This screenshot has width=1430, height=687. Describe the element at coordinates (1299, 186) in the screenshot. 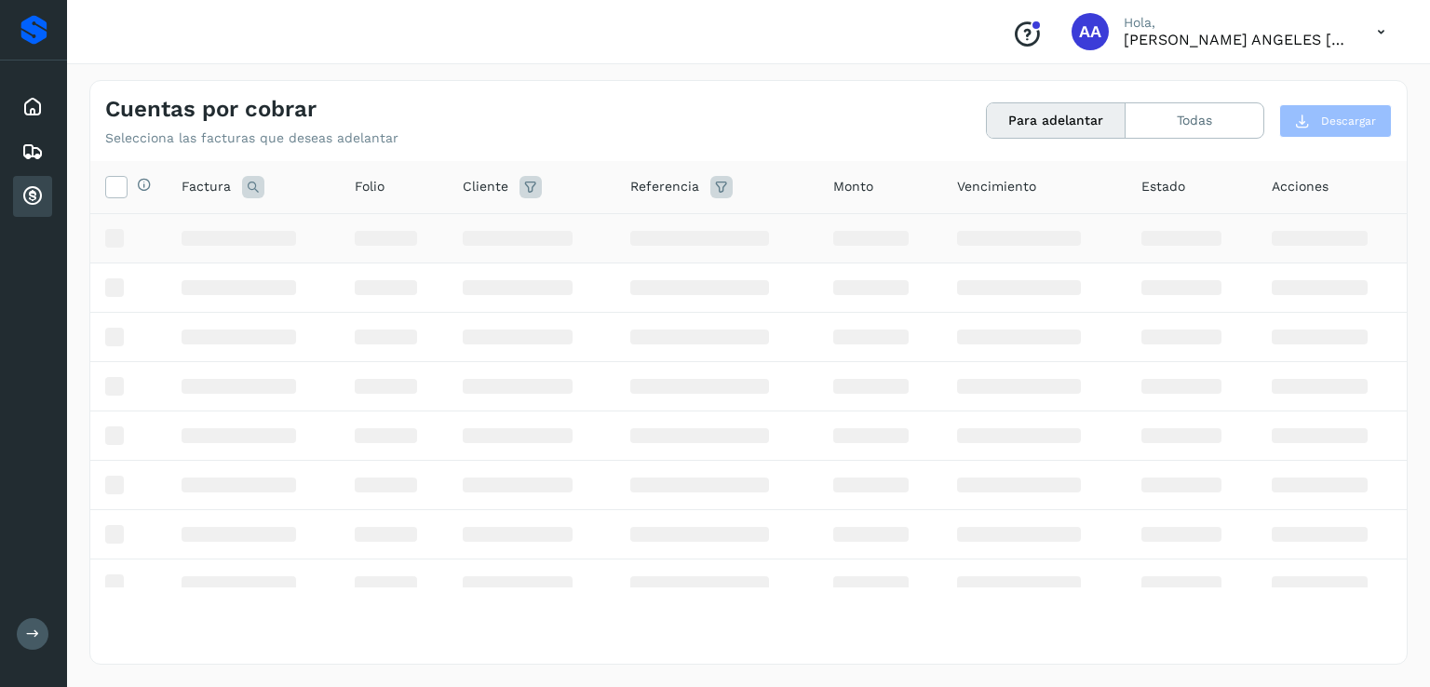

I see `span: Acciones` at that location.